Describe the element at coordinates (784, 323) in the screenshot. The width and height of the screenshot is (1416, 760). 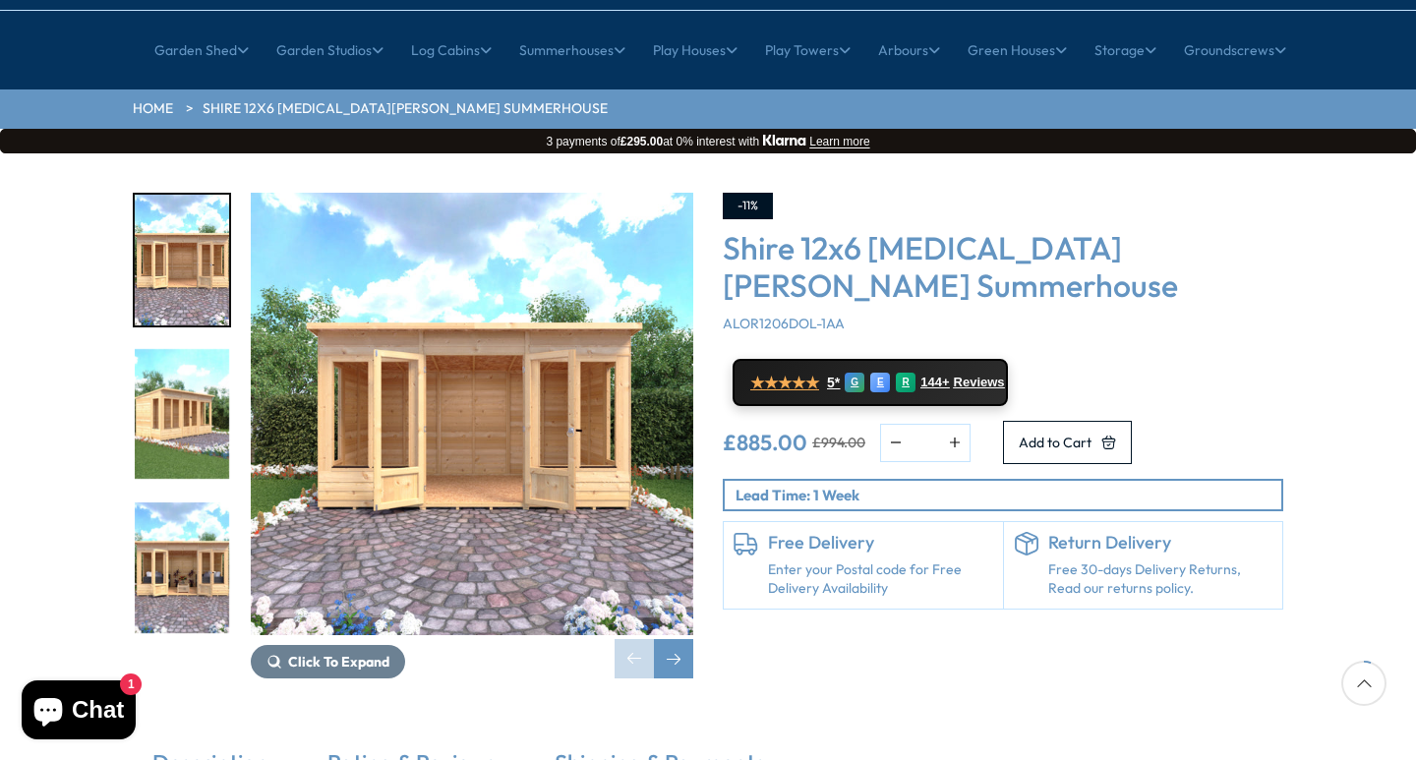
I see `span: ALOR1206DOL-1AA` at that location.